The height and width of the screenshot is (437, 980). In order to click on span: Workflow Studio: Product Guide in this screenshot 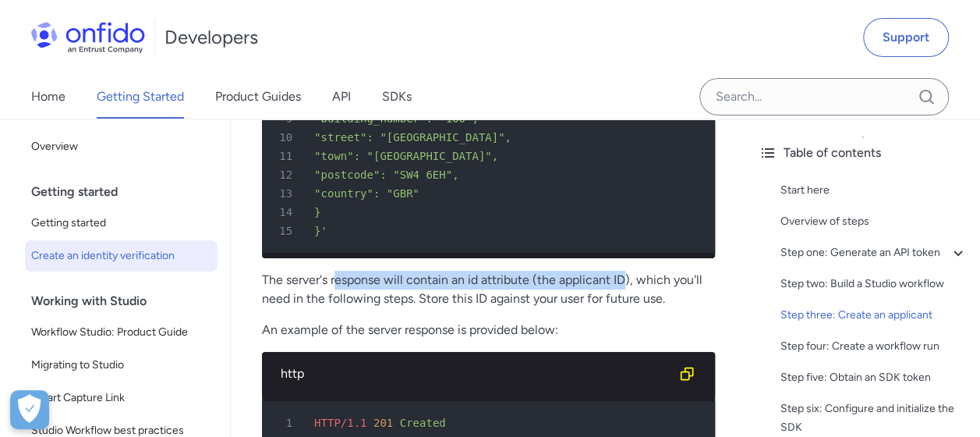, I will do `click(121, 332)`.